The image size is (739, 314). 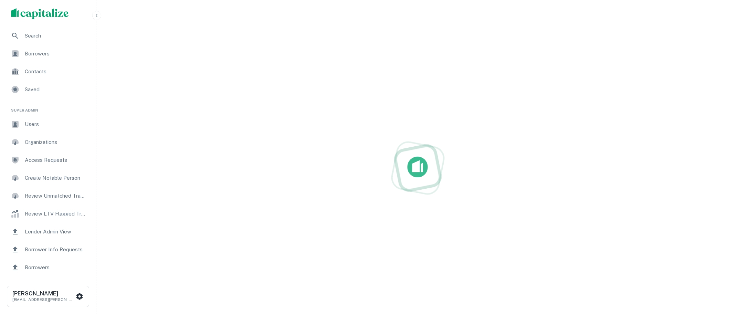 What do you see at coordinates (55, 196) in the screenshot?
I see `span: Review Unmatched Transactions` at bounding box center [55, 196].